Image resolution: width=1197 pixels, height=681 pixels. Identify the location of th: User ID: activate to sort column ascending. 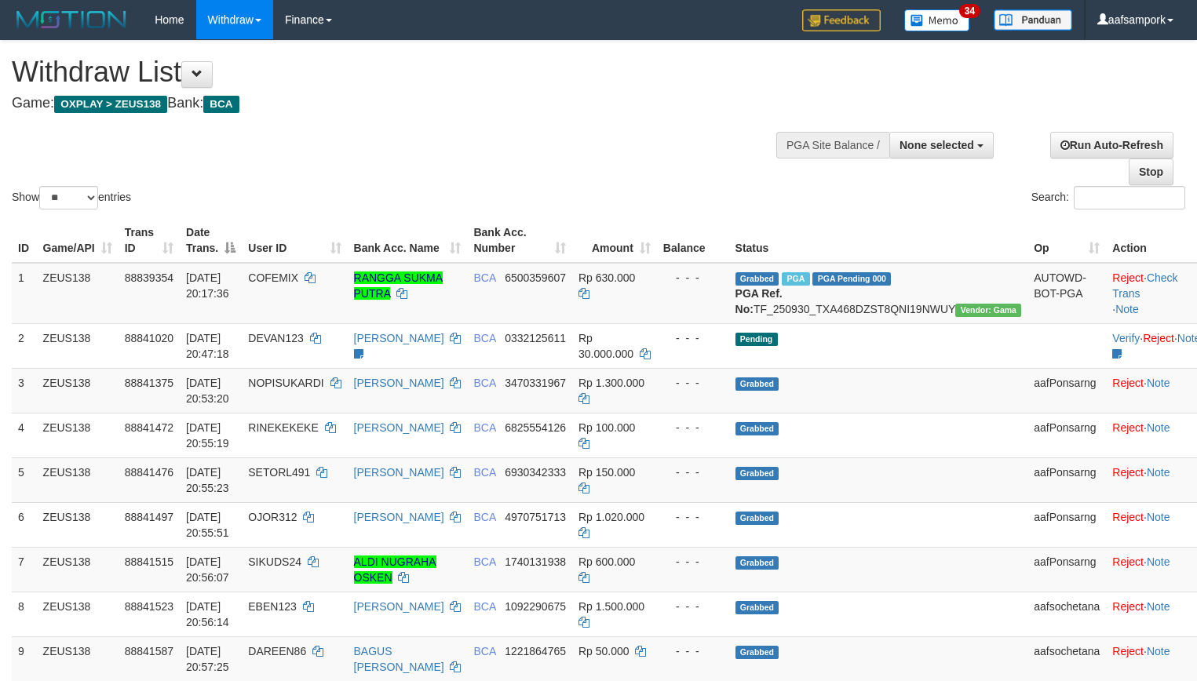
(294, 240).